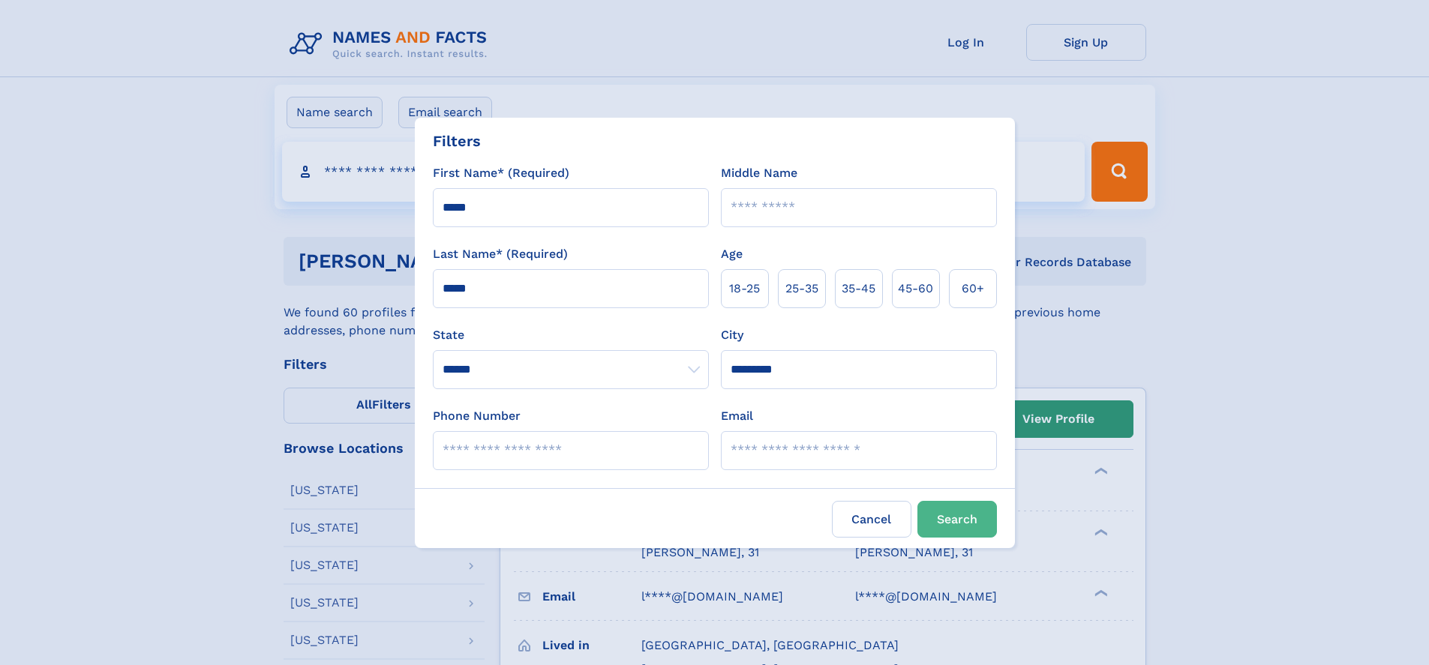  Describe the element at coordinates (744, 289) in the screenshot. I see `span: 18‑25` at that location.